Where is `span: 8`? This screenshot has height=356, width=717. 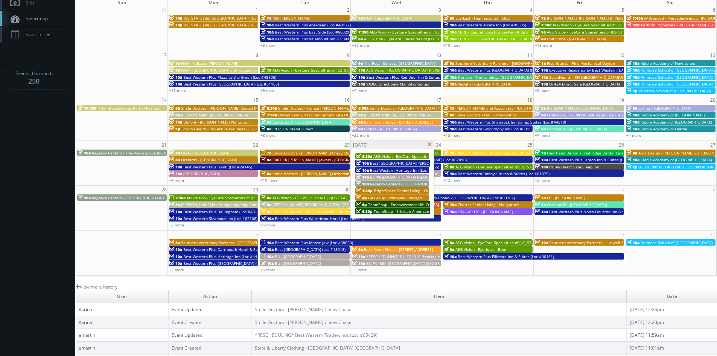 span: 8 is located at coordinates (257, 55).